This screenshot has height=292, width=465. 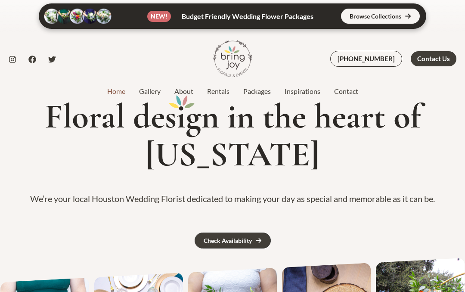 I want to click on a: Packages, so click(x=257, y=91).